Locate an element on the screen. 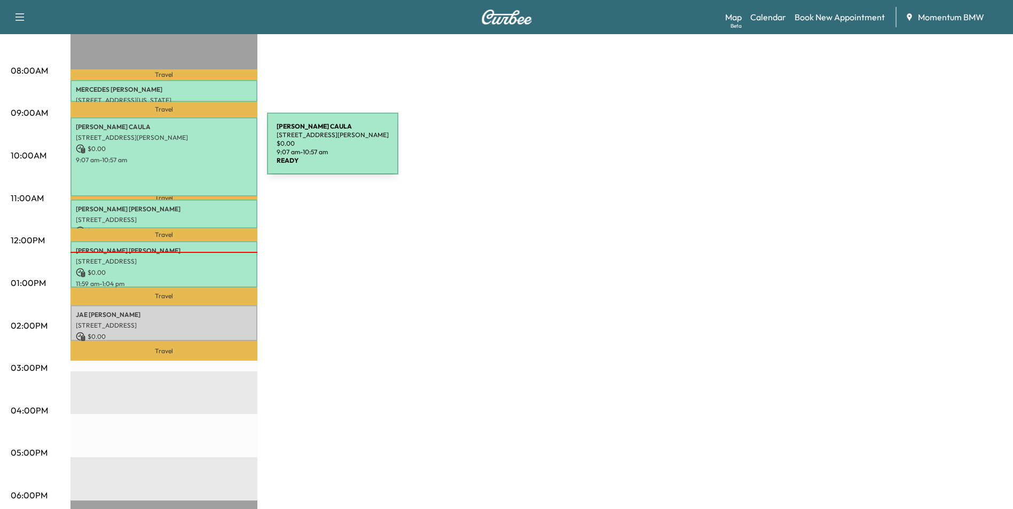 Image resolution: width=1013 pixels, height=509 pixels. p: 03:00PM is located at coordinates (29, 368).